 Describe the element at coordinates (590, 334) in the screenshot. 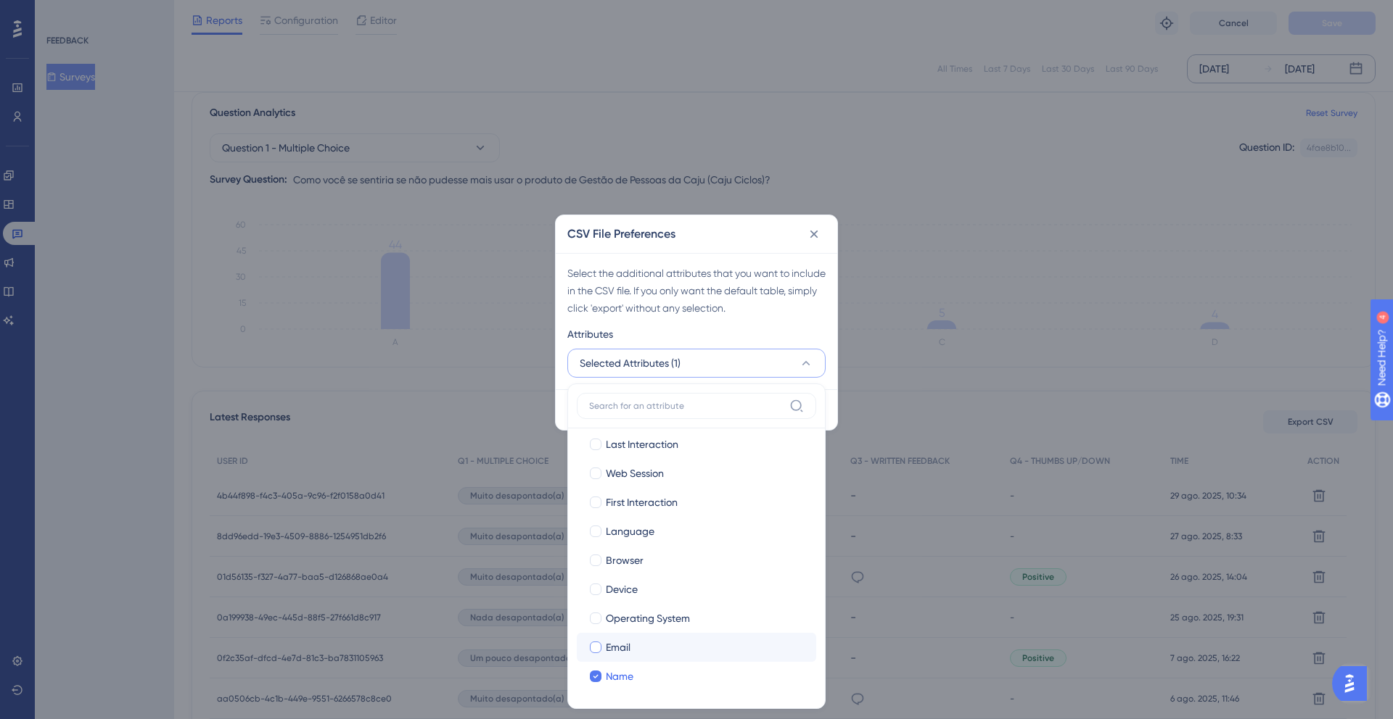

I see `span: Attributes` at that location.